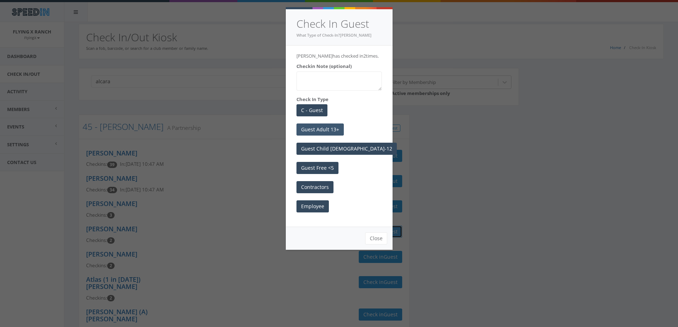  What do you see at coordinates (365, 56) in the screenshot?
I see `span: 2` at bounding box center [365, 56].